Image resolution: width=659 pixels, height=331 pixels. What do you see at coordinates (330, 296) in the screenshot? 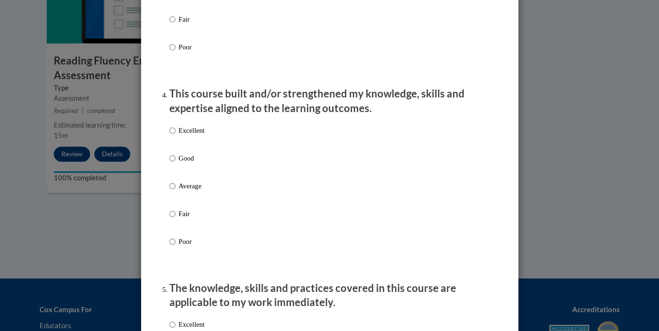
I see `p: The knowledge, skills and practices covered in this course are applicable to my work immediately.` at bounding box center [330, 296].